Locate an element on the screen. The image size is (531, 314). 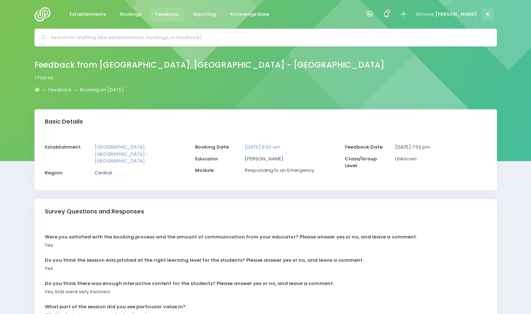
strong: Do you think the session was pitched at the right learning level for the students? Please answer ... is located at coordinates (204, 260).